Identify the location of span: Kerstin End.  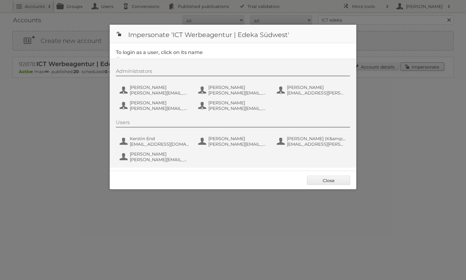
(160, 139).